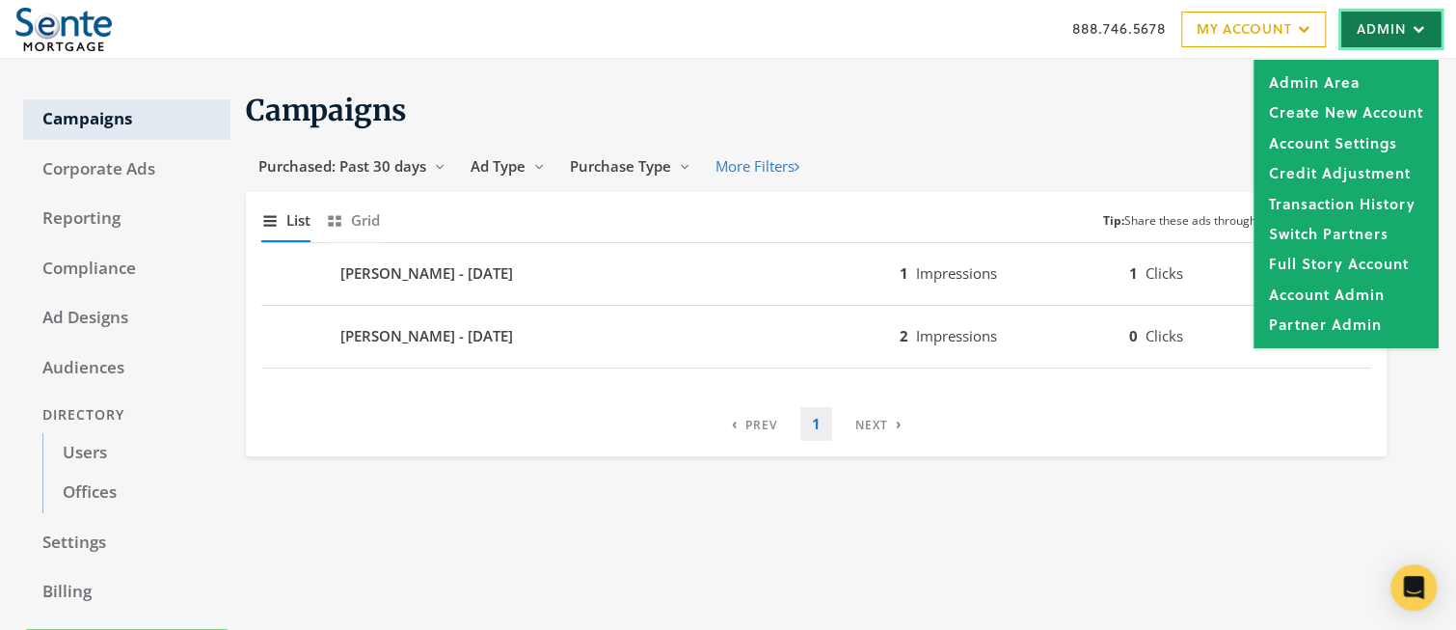 This screenshot has width=1456, height=630. I want to click on a: Ad Designs, so click(126, 318).